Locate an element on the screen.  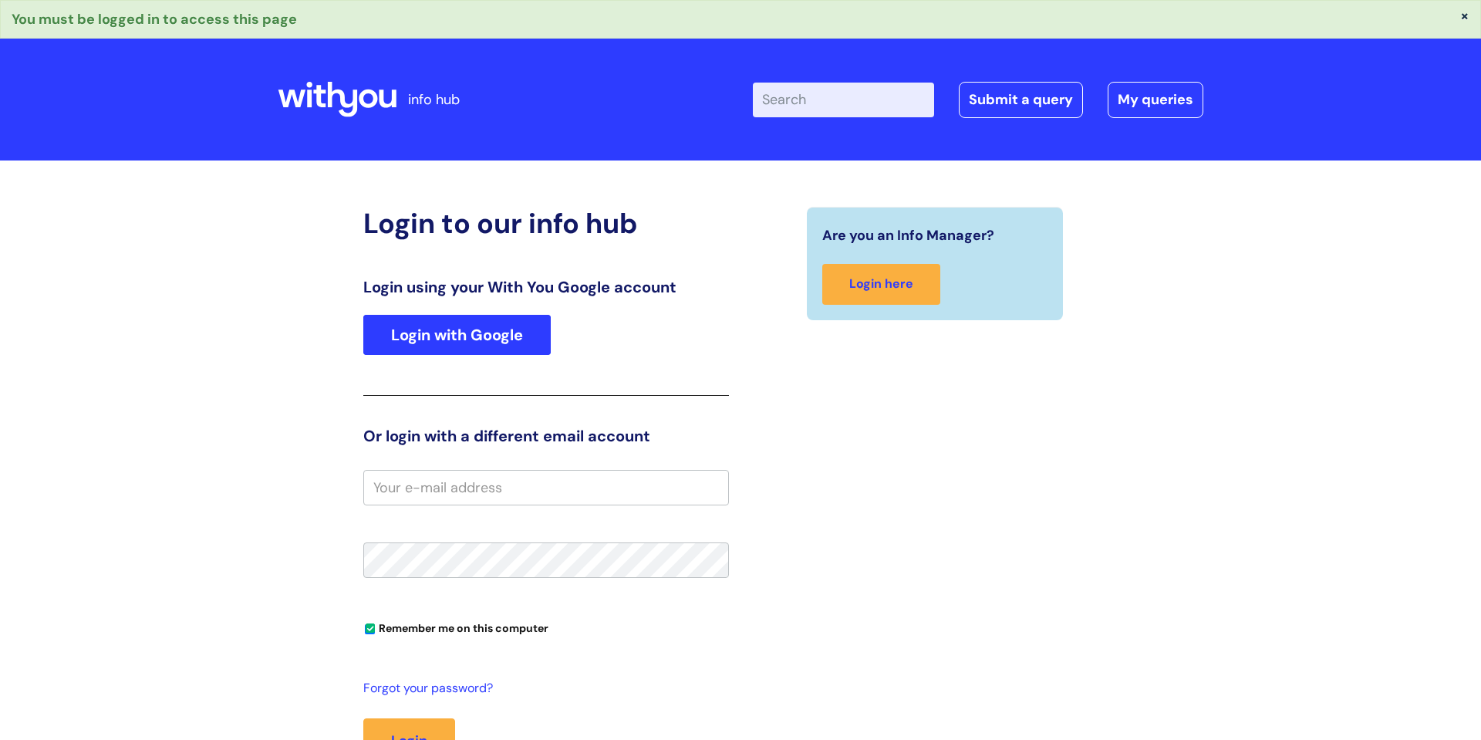
h3: Or login with a different email account is located at coordinates (546, 436).